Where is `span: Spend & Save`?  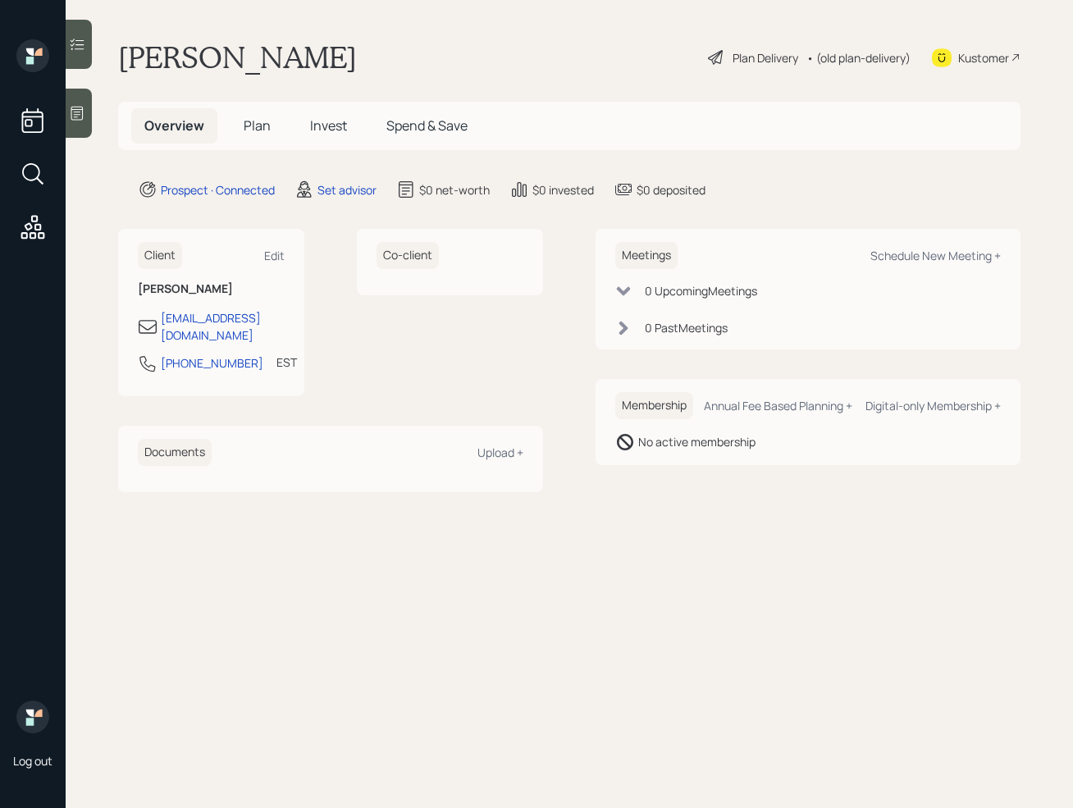 span: Spend & Save is located at coordinates (427, 126).